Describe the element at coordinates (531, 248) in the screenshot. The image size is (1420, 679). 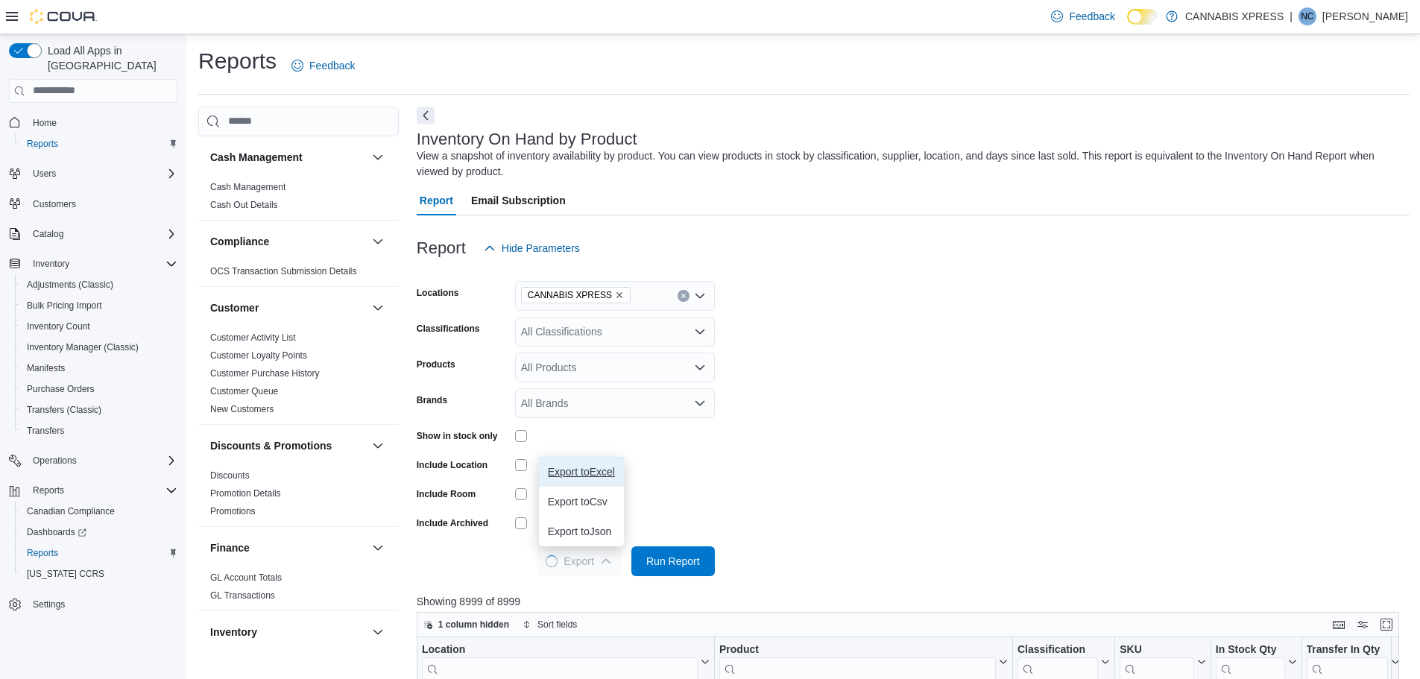
I see `button: Hide Parameters` at that location.